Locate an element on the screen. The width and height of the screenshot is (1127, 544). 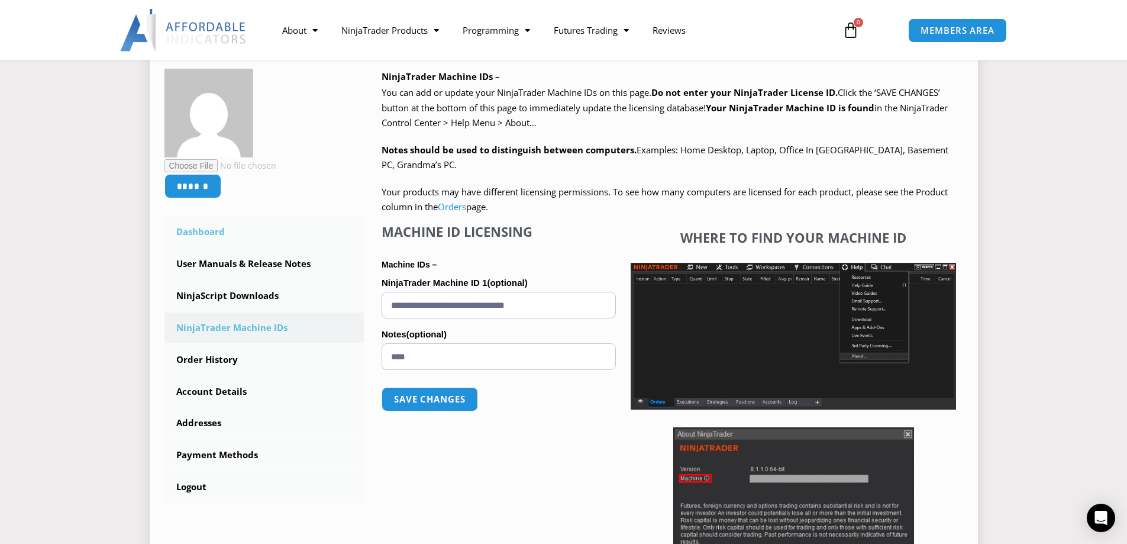
a: 0 is located at coordinates (850, 30).